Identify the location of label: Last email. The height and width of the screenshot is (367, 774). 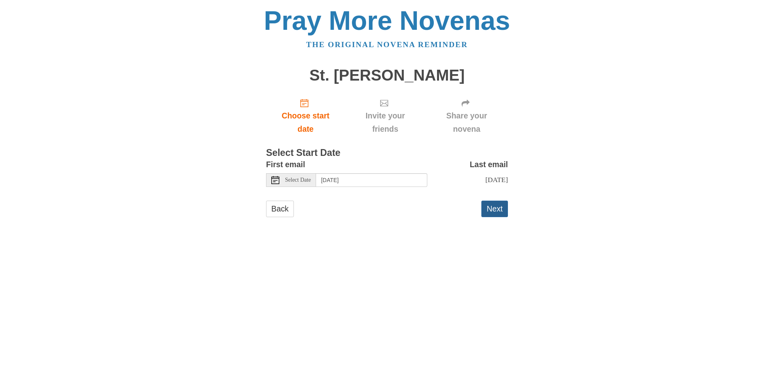
(488, 164).